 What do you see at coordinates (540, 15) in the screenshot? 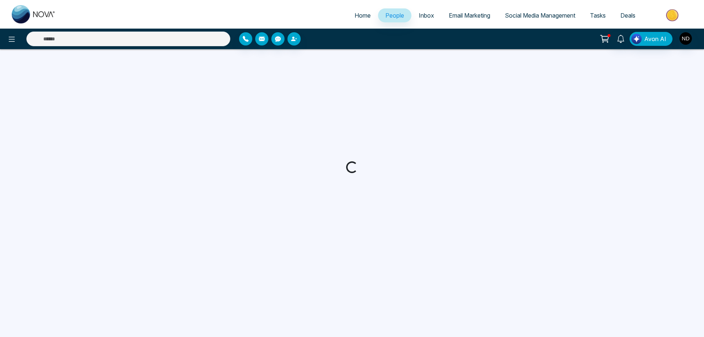
I see `span: Social Media Management` at bounding box center [540, 15].